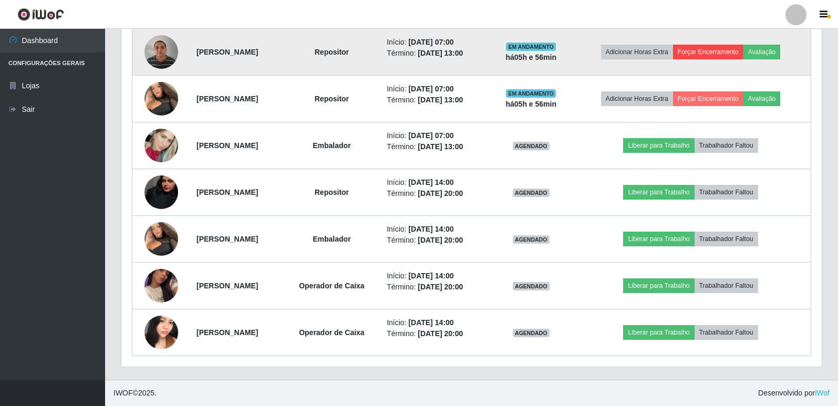  Describe the element at coordinates (161, 192) in the screenshot. I see `img: 1758978755412.jpeg` at that location.